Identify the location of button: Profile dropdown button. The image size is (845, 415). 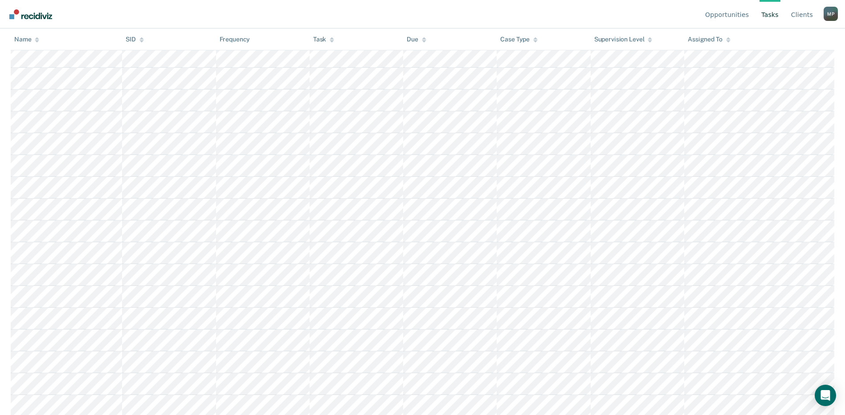
(830, 14).